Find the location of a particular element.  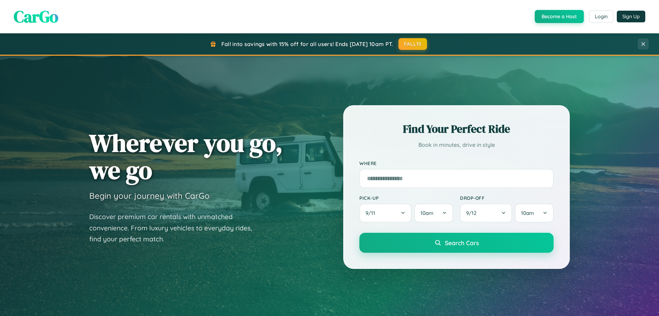

span: 9 / 11 is located at coordinates (372, 213).